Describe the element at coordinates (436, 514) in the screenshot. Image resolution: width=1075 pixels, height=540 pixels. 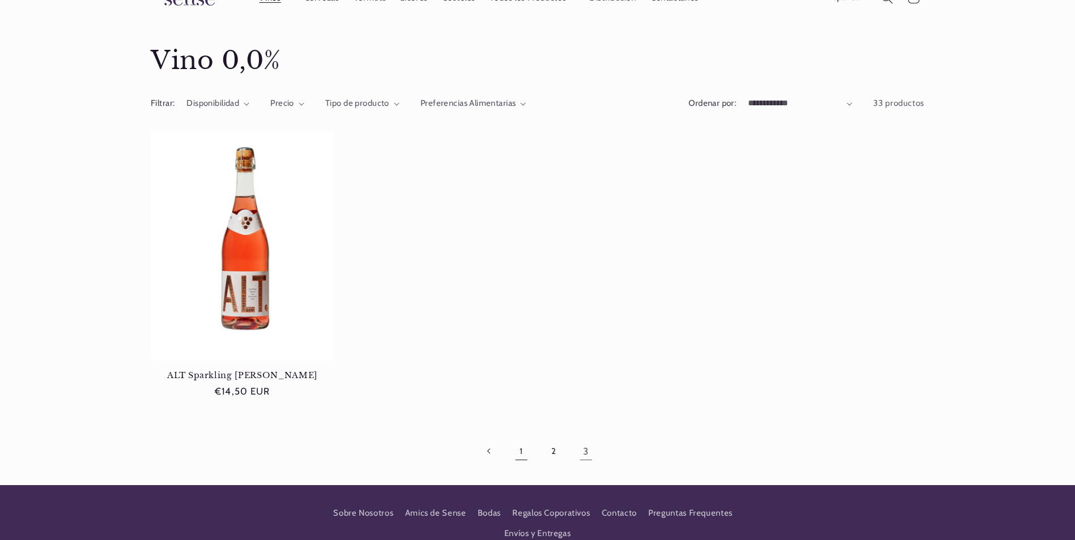
I see `a: Amics de Sense` at that location.